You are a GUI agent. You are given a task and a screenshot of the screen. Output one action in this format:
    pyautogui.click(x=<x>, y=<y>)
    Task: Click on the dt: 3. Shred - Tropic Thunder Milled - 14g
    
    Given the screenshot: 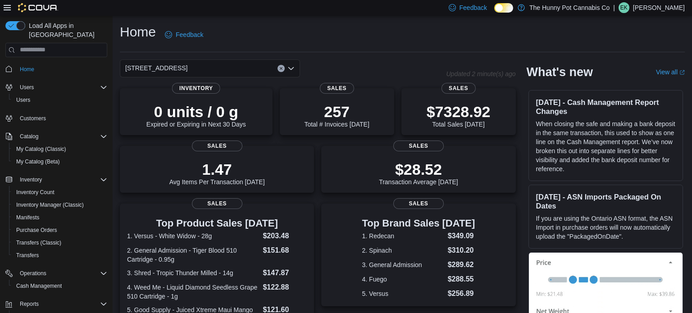 What is the action you would take?
    pyautogui.click(x=193, y=273)
    